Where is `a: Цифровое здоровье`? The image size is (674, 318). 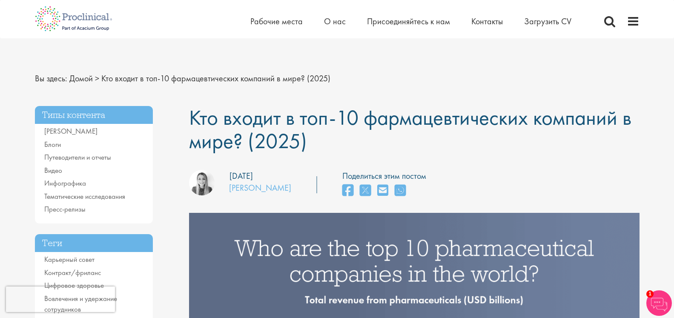
a: Цифровое здоровье is located at coordinates (74, 285).